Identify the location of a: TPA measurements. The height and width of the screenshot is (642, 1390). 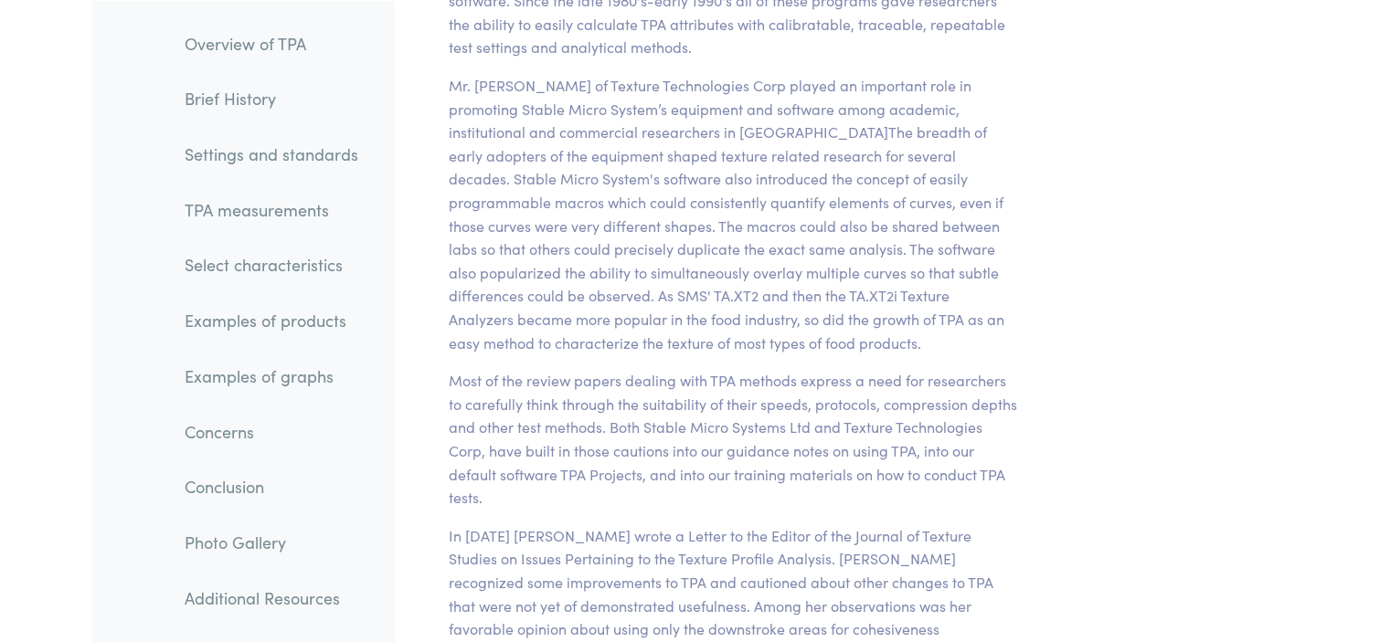
(271, 209).